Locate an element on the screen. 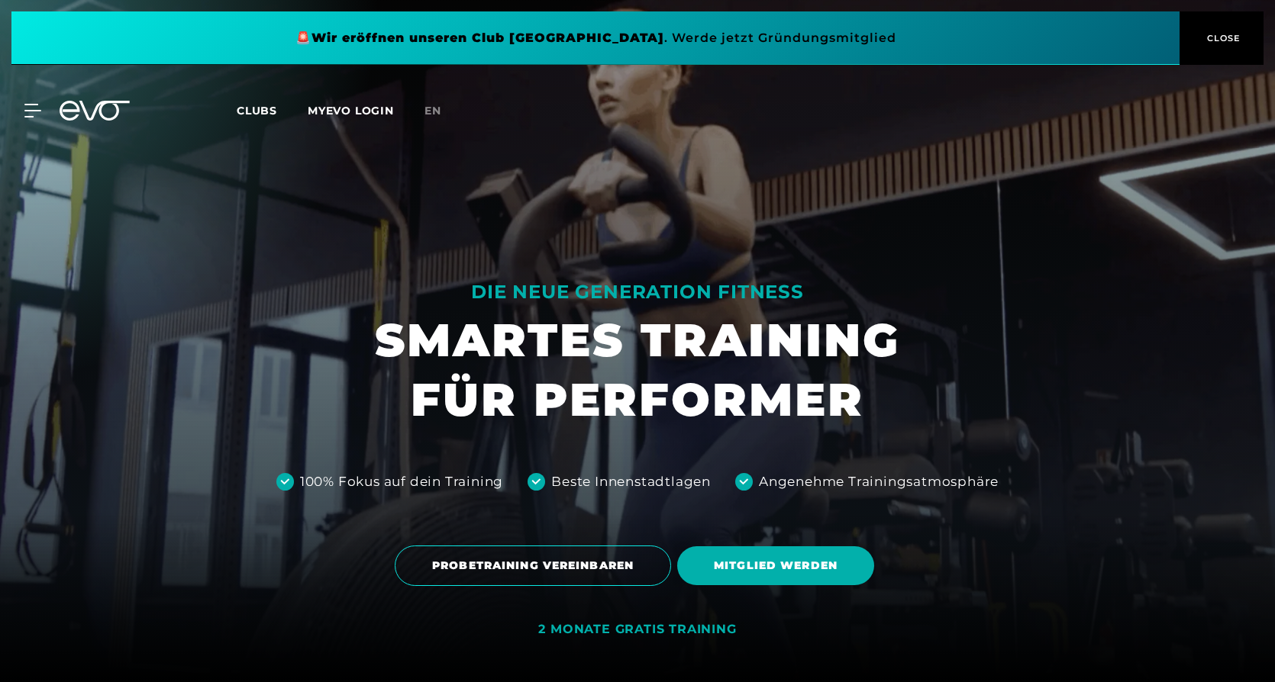 The height and width of the screenshot is (682, 1275). a: Clubs is located at coordinates (272, 110).